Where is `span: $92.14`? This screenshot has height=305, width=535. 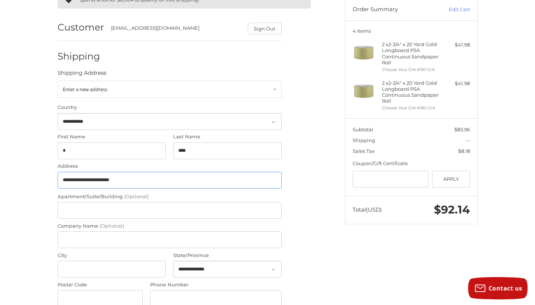 span: $92.14 is located at coordinates (452, 209).